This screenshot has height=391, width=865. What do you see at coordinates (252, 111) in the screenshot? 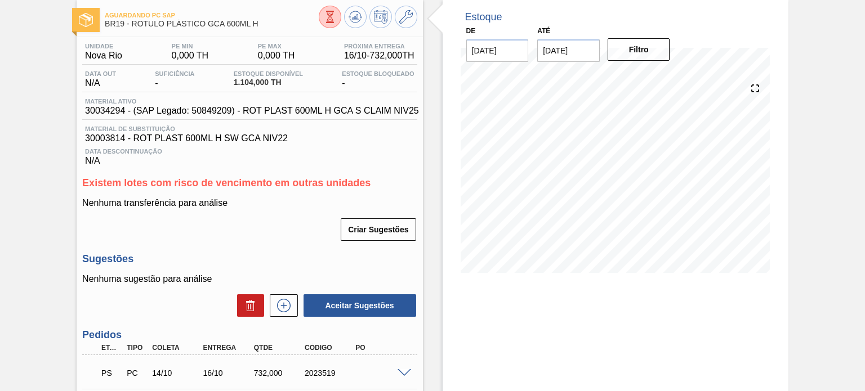
I see `span: 30034294 - (SAP Legado: 50849209) - ROT PLAST 600ML H GCA S CLAIM NIV25` at bounding box center [252, 111].